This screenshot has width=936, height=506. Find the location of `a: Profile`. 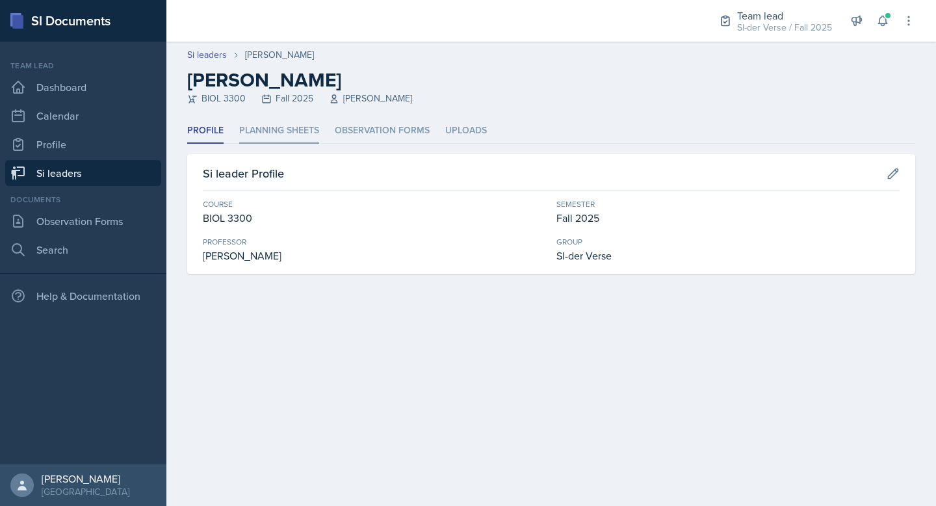

a: Profile is located at coordinates (83, 144).